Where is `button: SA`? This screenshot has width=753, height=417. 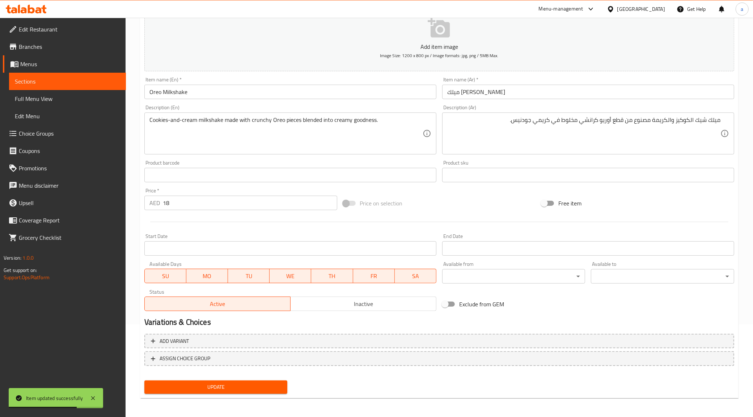 button: SA is located at coordinates (416, 276).